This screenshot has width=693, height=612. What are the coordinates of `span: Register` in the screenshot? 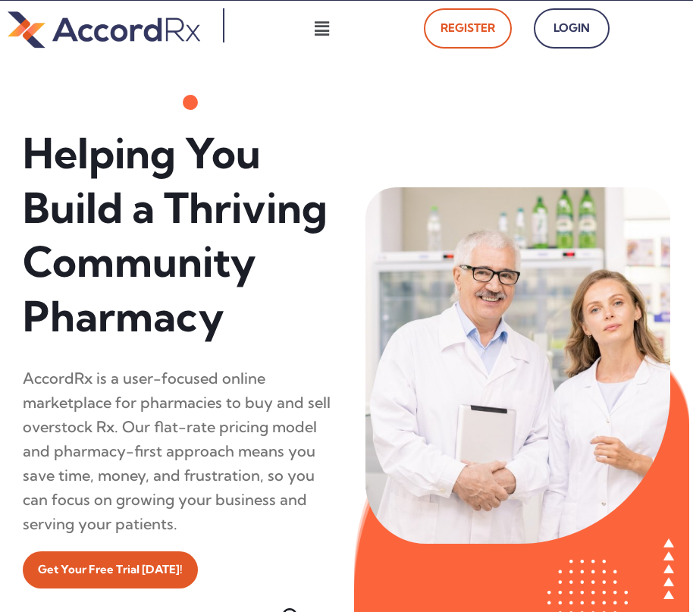 It's located at (468, 28).